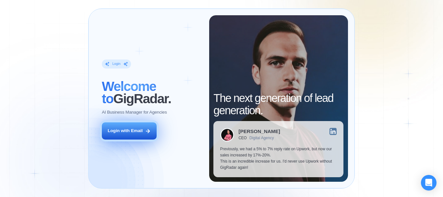 This screenshot has width=443, height=197. Describe the element at coordinates (262, 138) in the screenshot. I see `div: Digital Agency` at that location.